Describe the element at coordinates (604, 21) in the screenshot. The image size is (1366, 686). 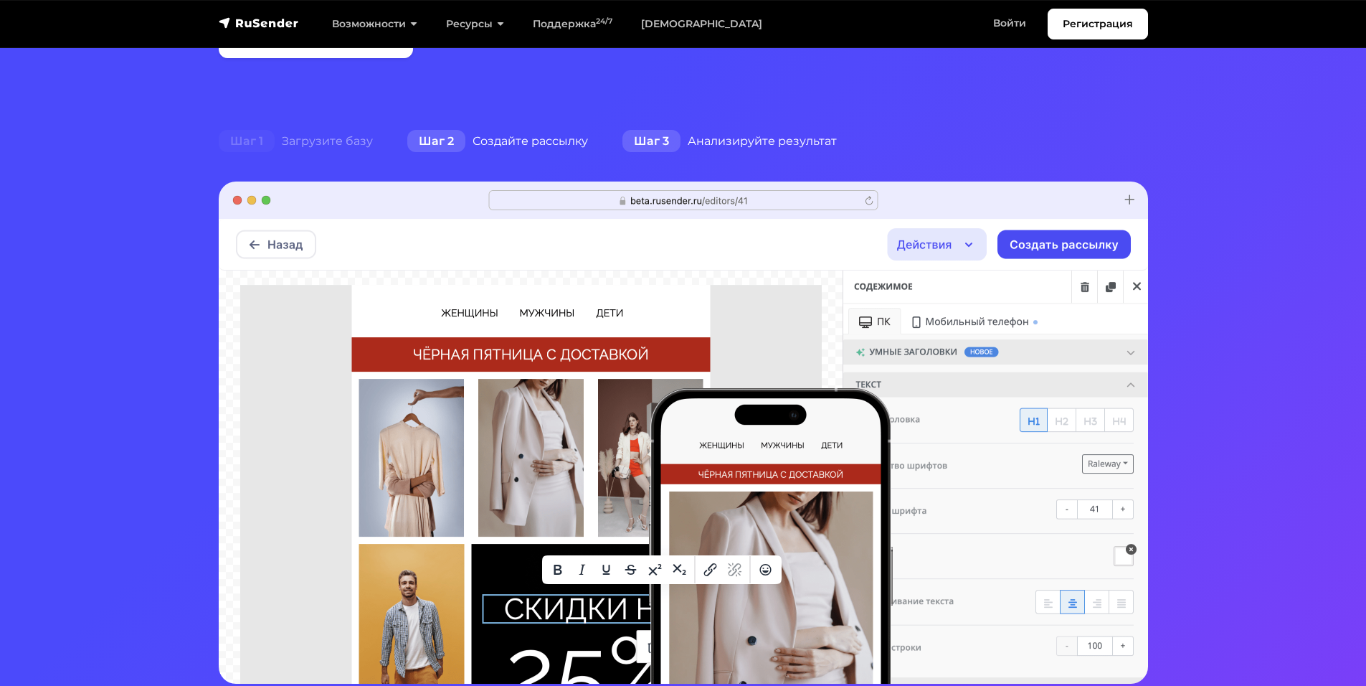
I see `sup: 24/7` at that location.